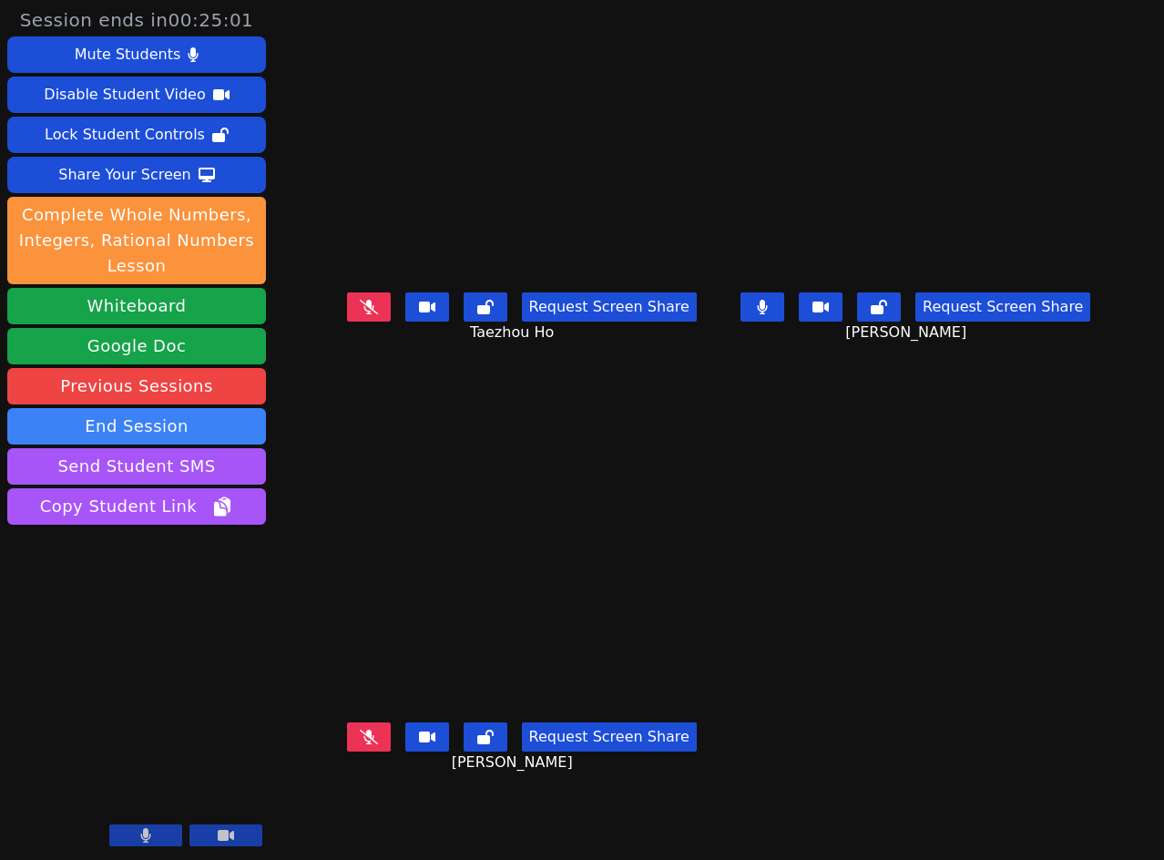 The width and height of the screenshot is (1164, 860). I want to click on div: Lock Student Controls, so click(125, 135).